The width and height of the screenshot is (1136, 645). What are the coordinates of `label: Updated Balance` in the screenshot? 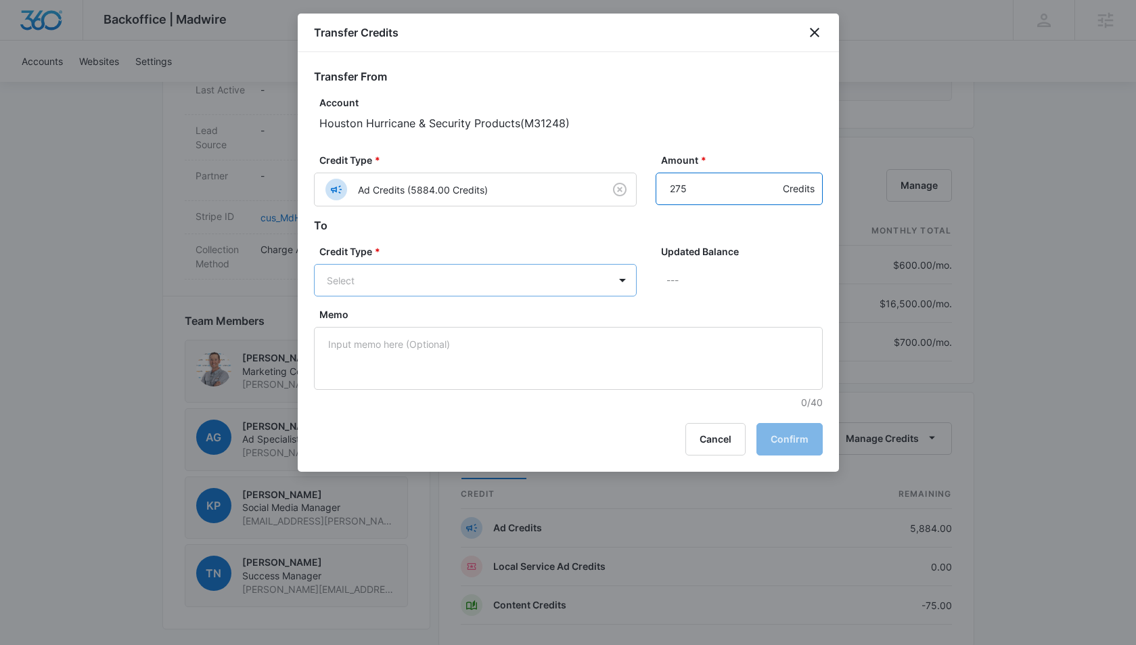 It's located at (744, 251).